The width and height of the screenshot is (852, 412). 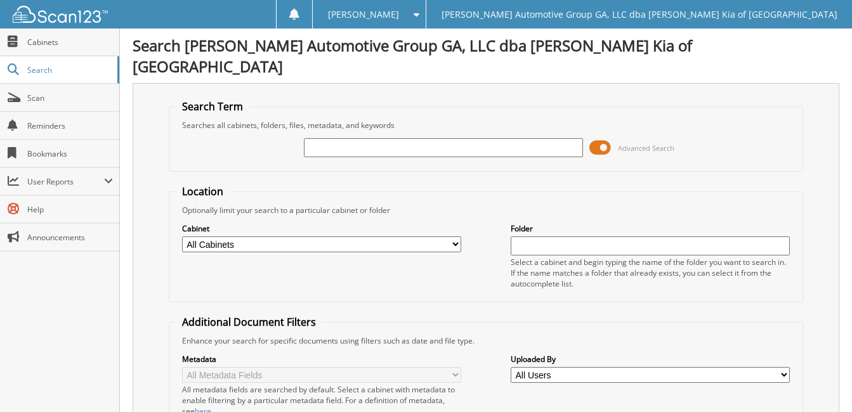 What do you see at coordinates (486, 341) in the screenshot?
I see `div: Enhance your search for specific documents using filters such as date and file type.` at bounding box center [486, 341].